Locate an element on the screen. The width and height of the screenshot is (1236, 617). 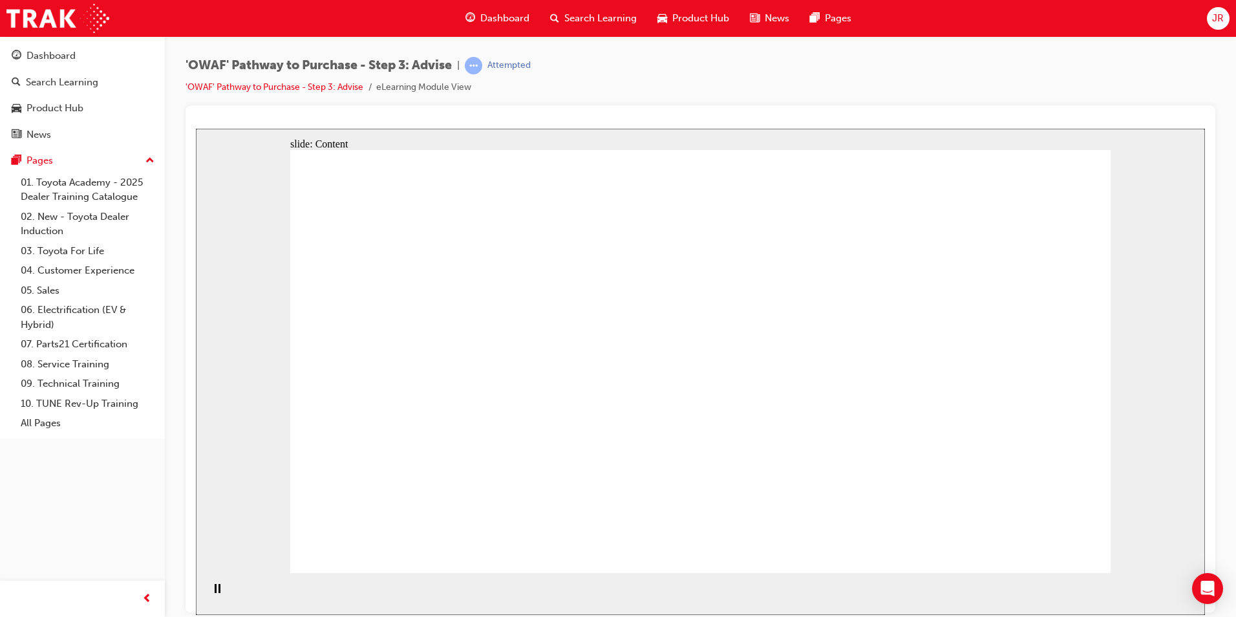
a: News is located at coordinates (82, 134).